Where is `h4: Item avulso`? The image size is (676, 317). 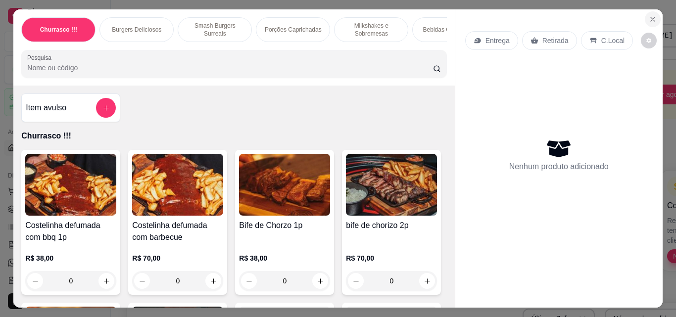 h4: Item avulso is located at coordinates (46, 108).